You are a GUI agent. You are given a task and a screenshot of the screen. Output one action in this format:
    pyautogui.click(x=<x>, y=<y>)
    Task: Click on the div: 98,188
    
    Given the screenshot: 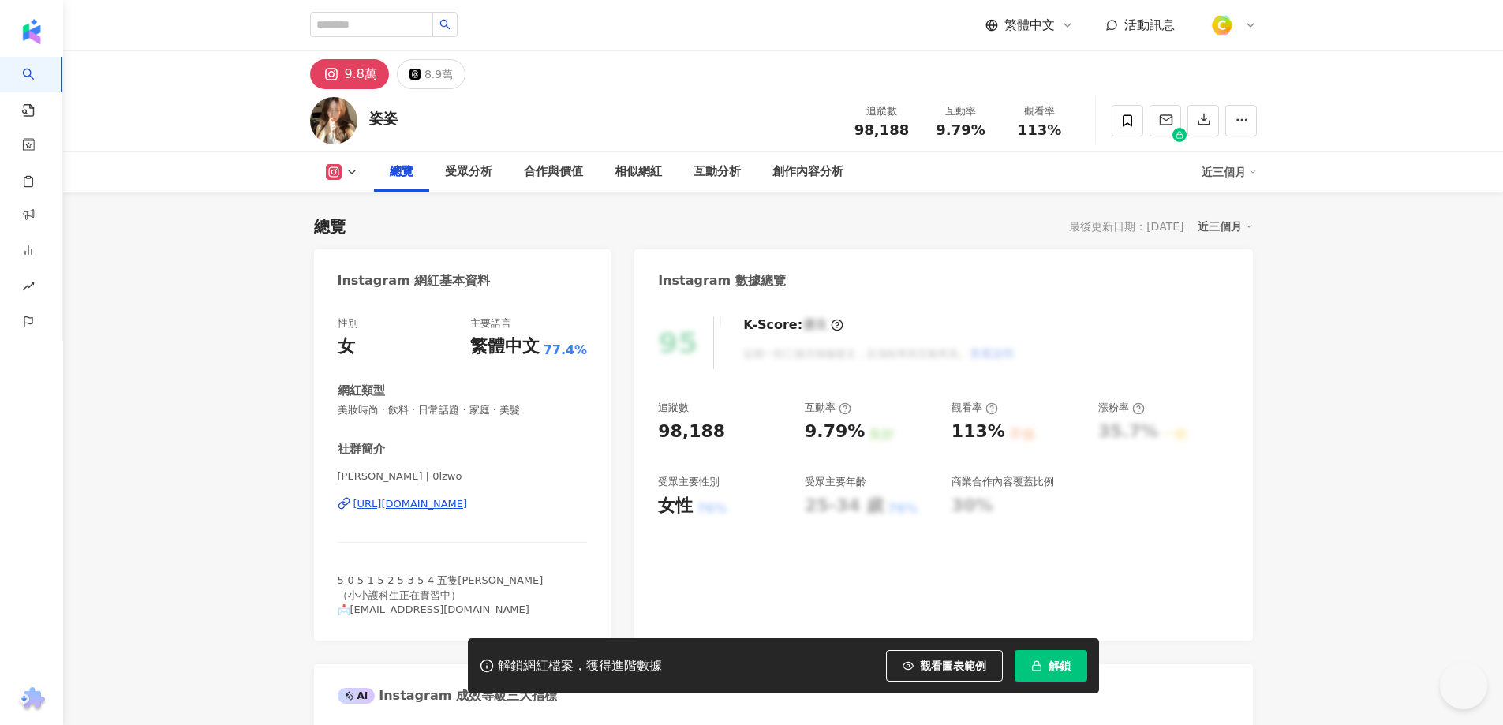 What is the action you would take?
    pyautogui.click(x=691, y=432)
    